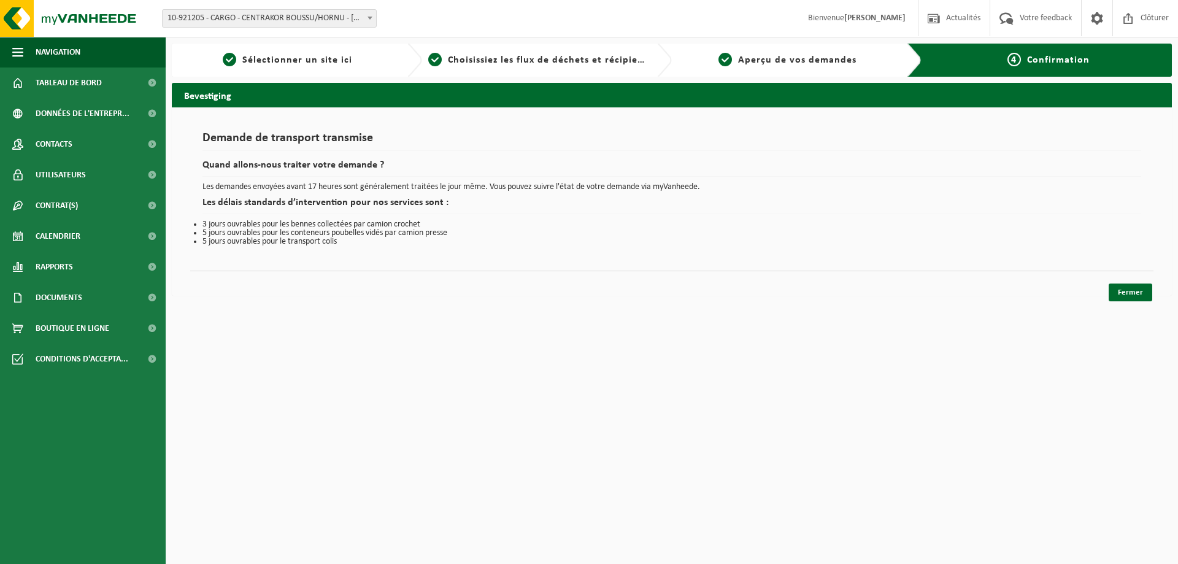  Describe the element at coordinates (82, 359) in the screenshot. I see `span: Conditions d'accepta...` at that location.